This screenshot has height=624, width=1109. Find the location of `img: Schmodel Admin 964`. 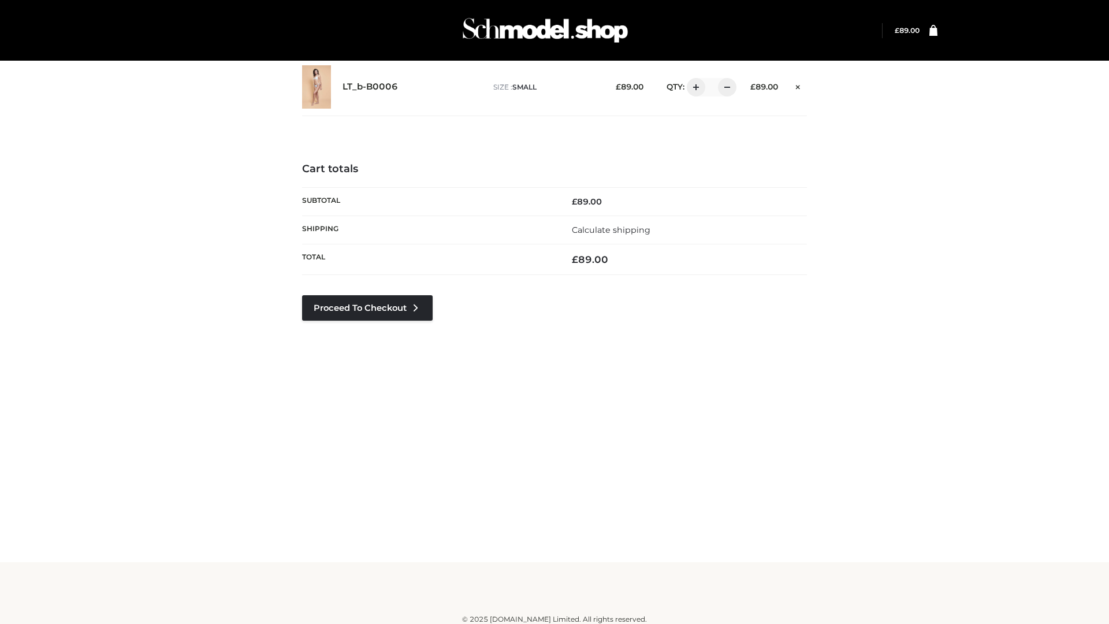

img: Schmodel Admin 964 is located at coordinates (545, 30).